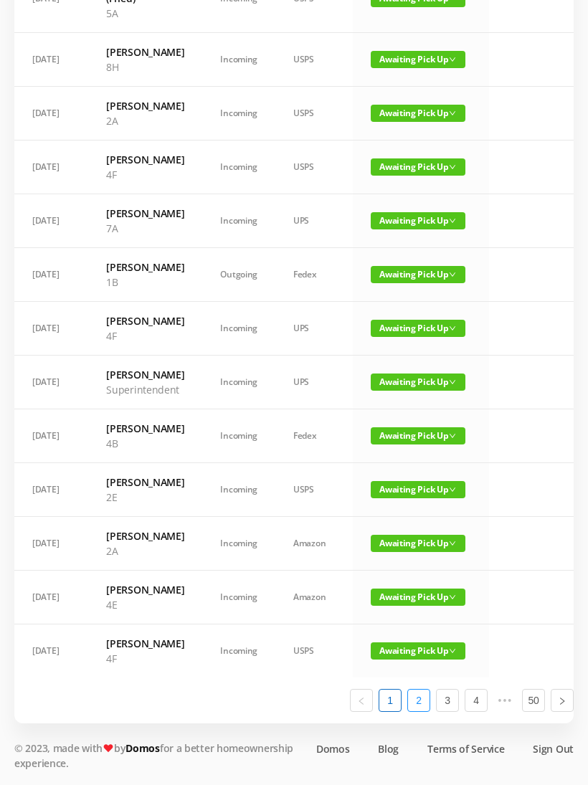 This screenshot has height=785, width=588. I want to click on a: 50, so click(534, 701).